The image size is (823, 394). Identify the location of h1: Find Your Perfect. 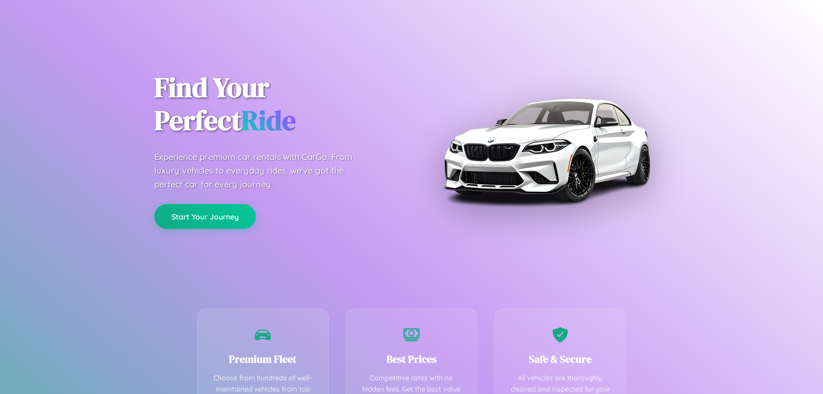
(276, 104).